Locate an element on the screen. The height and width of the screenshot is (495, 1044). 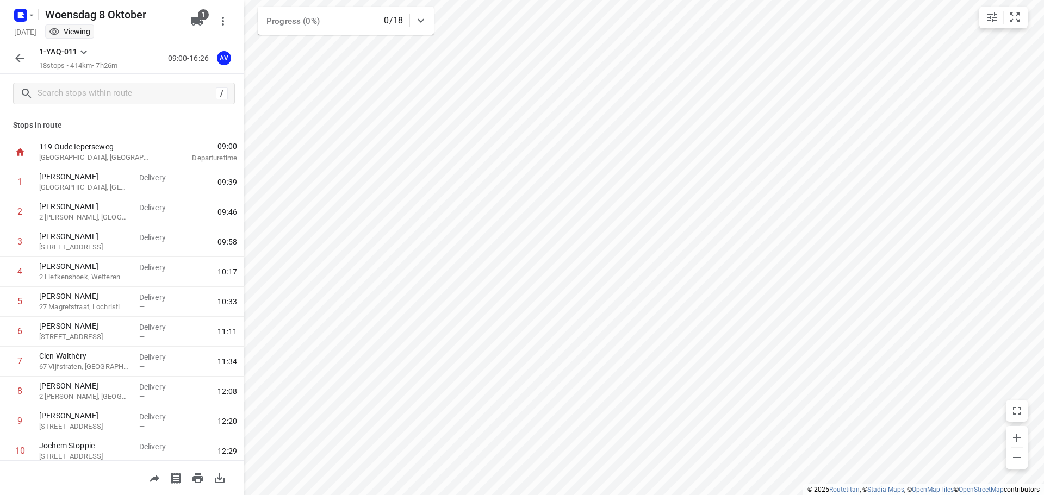
p: 09:00-16:26 is located at coordinates (190, 58).